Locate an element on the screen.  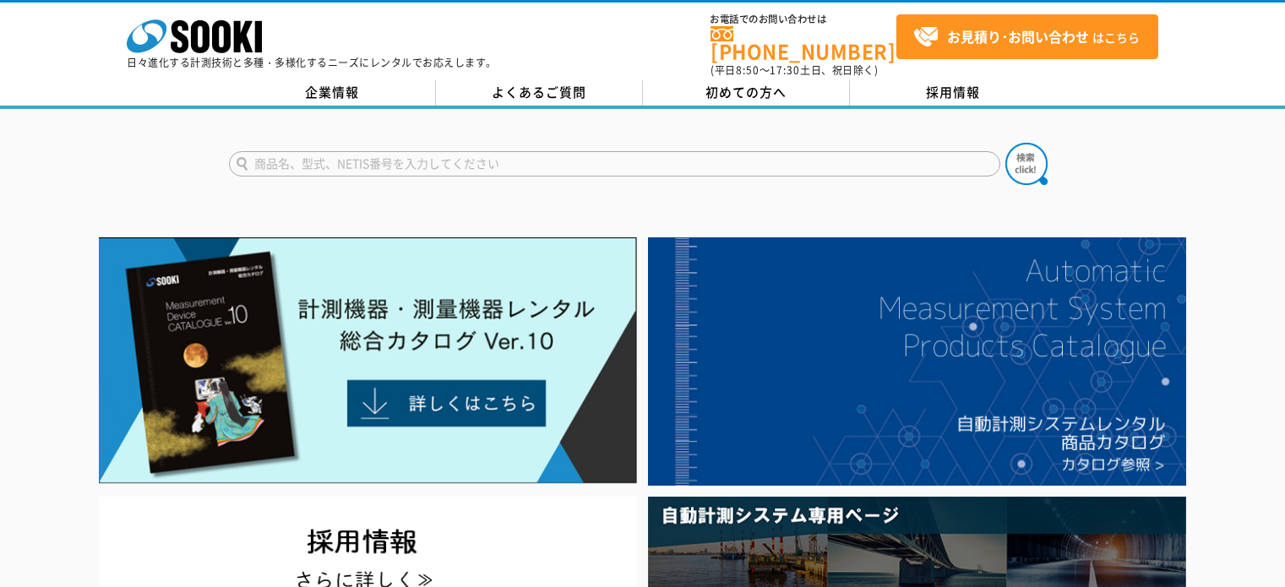
span: はこちら is located at coordinates (1027, 37).